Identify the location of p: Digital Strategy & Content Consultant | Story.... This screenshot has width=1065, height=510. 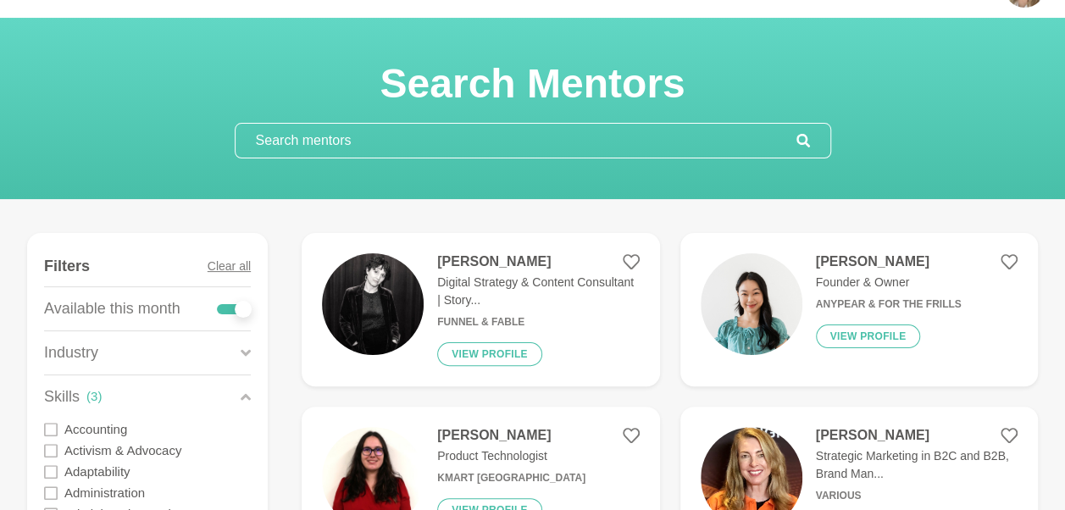
(538, 291).